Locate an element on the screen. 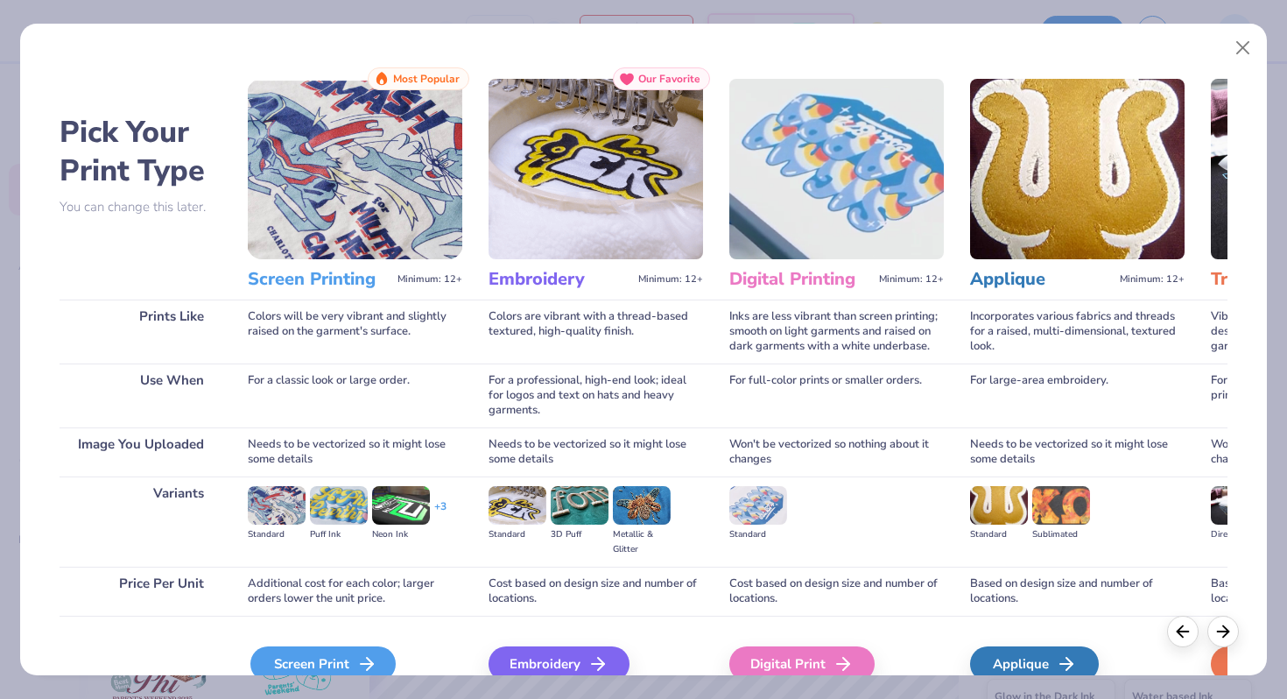 This screenshot has width=1287, height=699. h3: Digital Printing is located at coordinates (800, 279).